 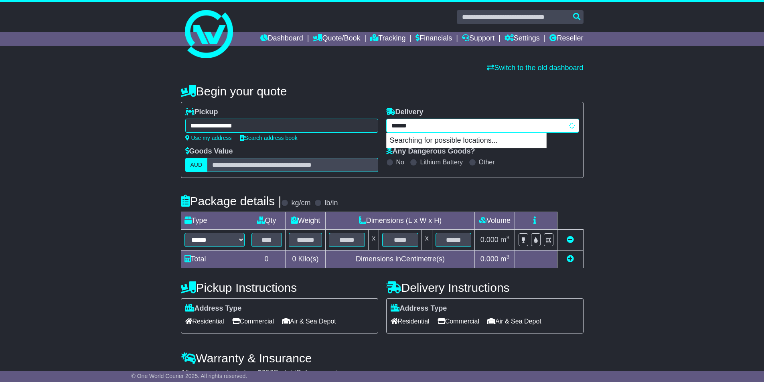 What do you see at coordinates (294, 259) in the screenshot?
I see `span: 0` at bounding box center [294, 259].